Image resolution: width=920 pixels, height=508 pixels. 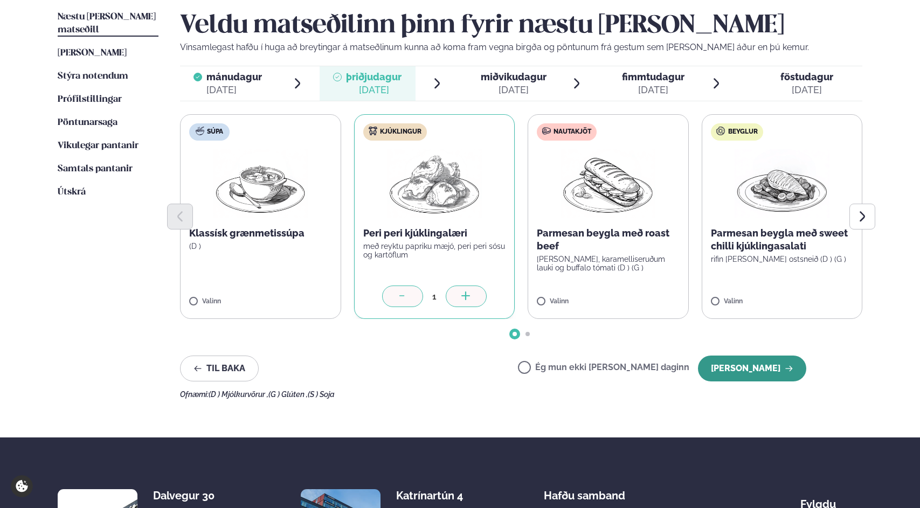 What do you see at coordinates (373, 131) in the screenshot?
I see `img: chicken.svg` at bounding box center [373, 131].